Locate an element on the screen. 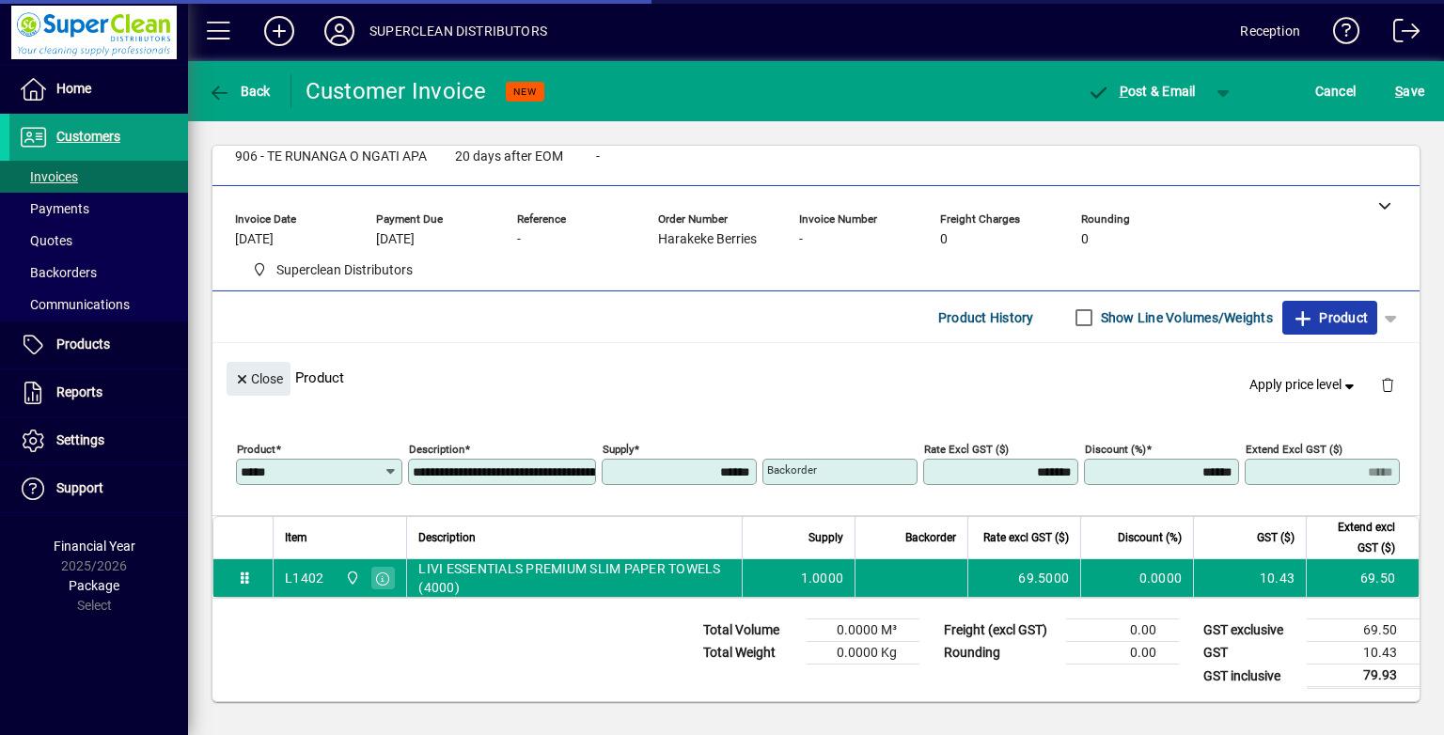 Image resolution: width=1444 pixels, height=735 pixels. button: Save is located at coordinates (1409, 91).